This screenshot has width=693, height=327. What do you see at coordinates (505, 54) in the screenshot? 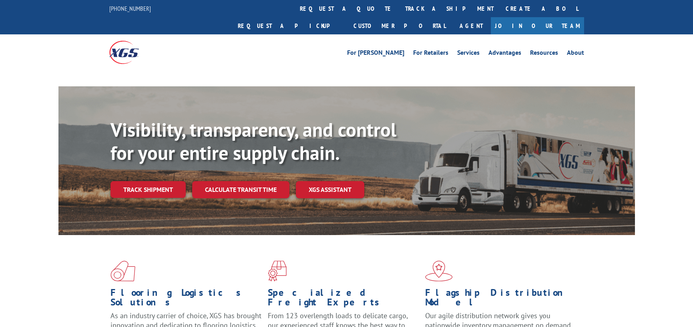
I see `a: Advantages` at bounding box center [505, 54].